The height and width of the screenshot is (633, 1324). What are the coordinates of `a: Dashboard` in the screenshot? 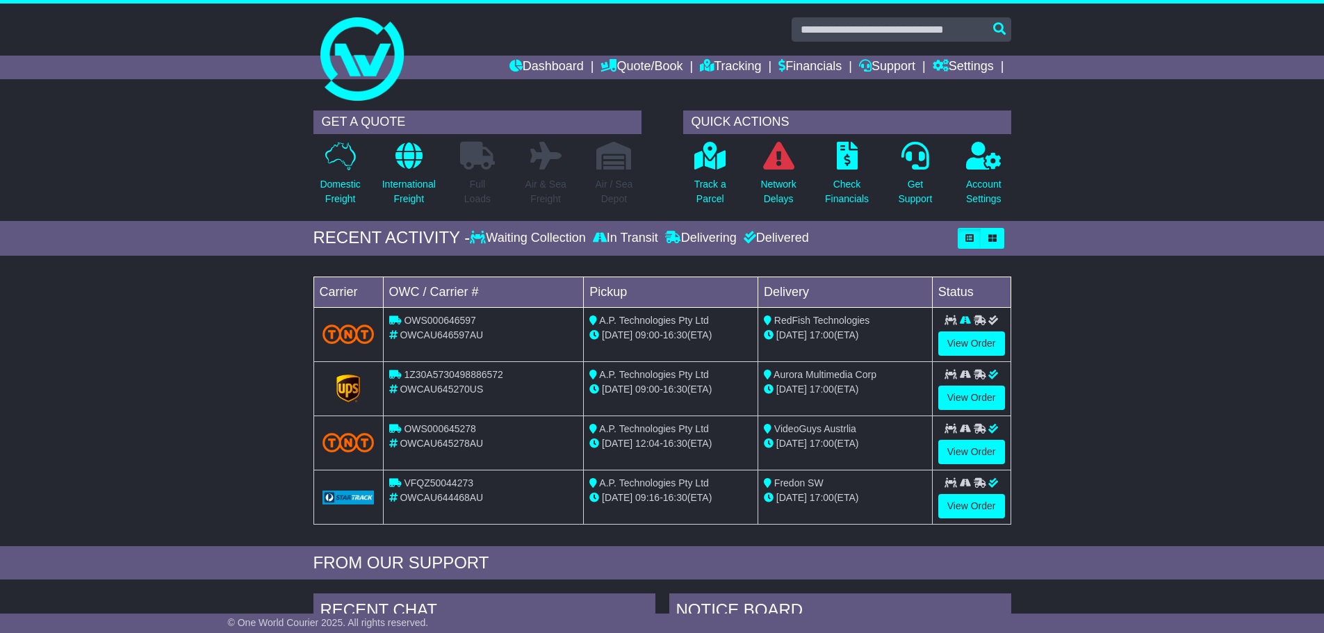 It's located at (546, 67).